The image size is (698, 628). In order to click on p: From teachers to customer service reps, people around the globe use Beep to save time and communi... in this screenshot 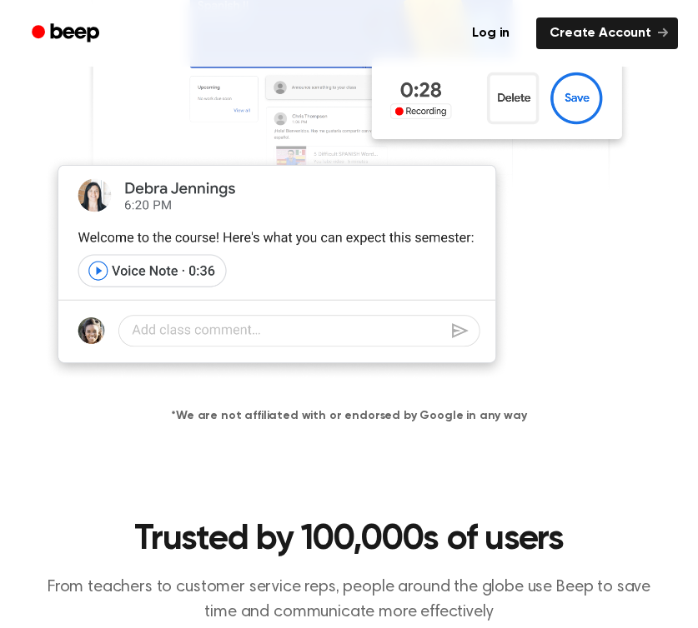, I will do `click(348, 600)`.